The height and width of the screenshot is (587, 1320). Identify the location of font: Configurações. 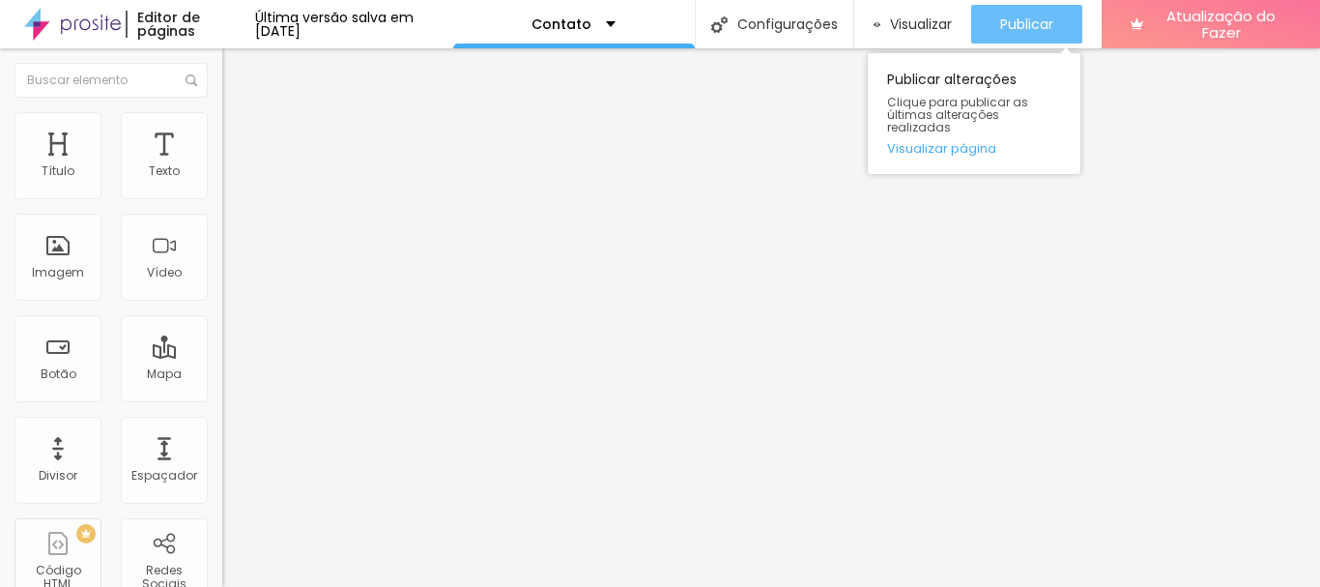
(788, 24).